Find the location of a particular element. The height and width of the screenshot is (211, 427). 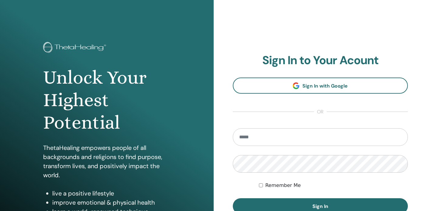

span: Sign In with Google is located at coordinates (325, 86).